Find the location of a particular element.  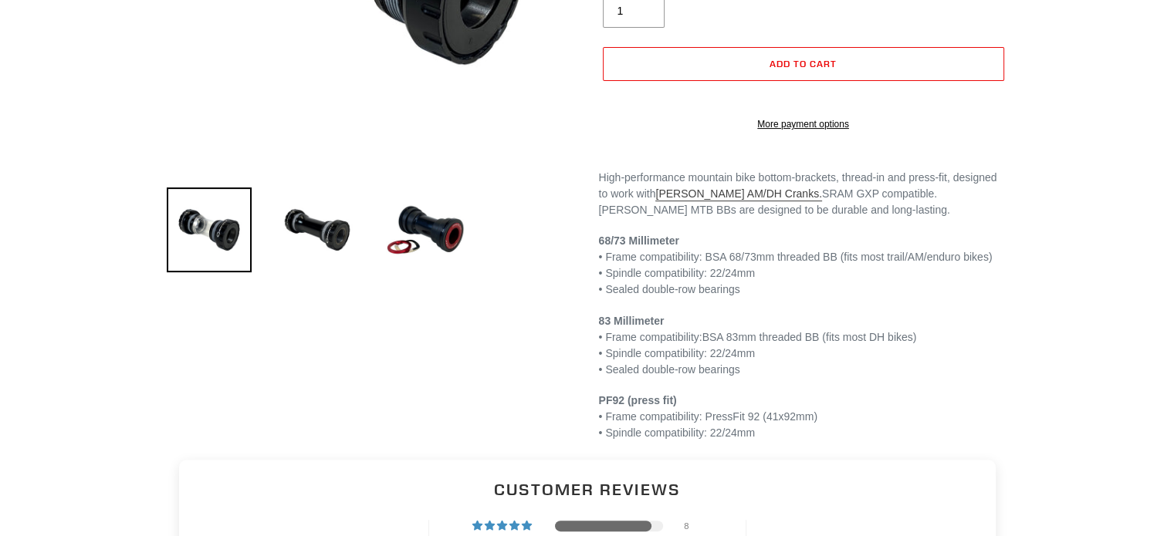

span: • Frame compatibility: is located at coordinates (651, 337).